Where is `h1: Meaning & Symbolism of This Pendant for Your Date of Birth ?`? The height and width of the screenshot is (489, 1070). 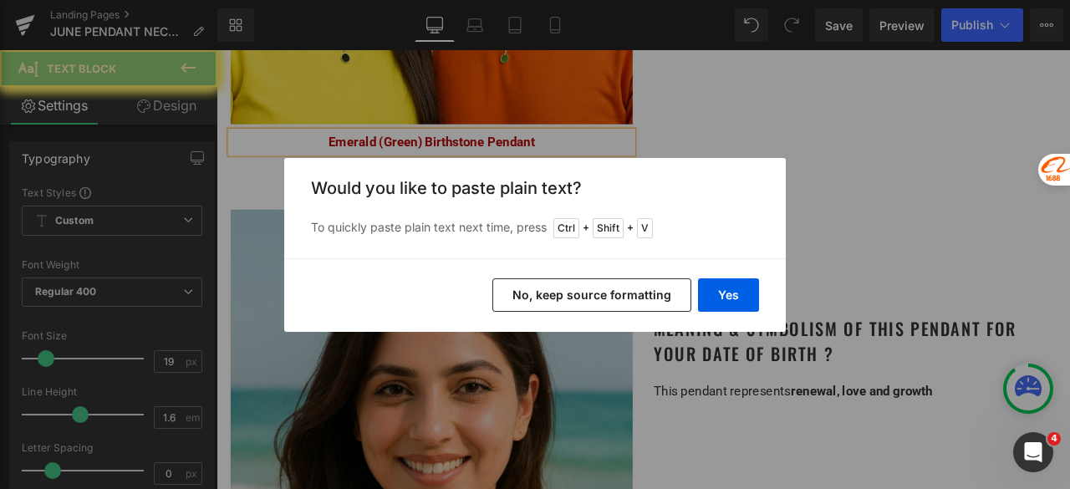 h1: Meaning & Symbolism of This Pendant for Your Date of Birth ? is located at coordinates (757, 344).